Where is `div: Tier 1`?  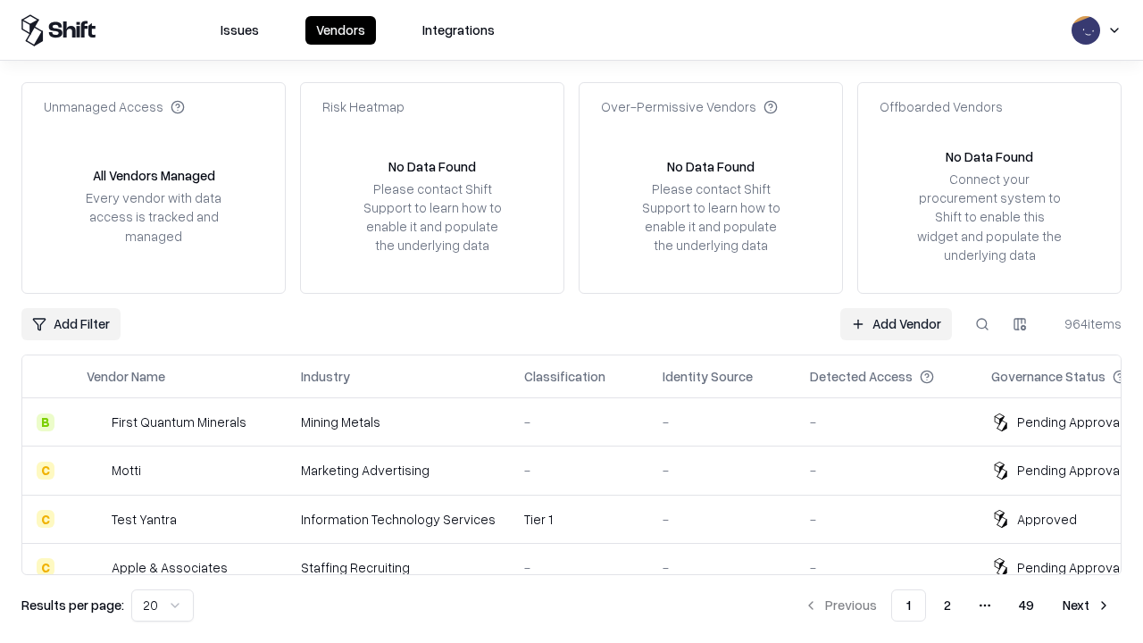
div: Tier 1 is located at coordinates (579, 519).